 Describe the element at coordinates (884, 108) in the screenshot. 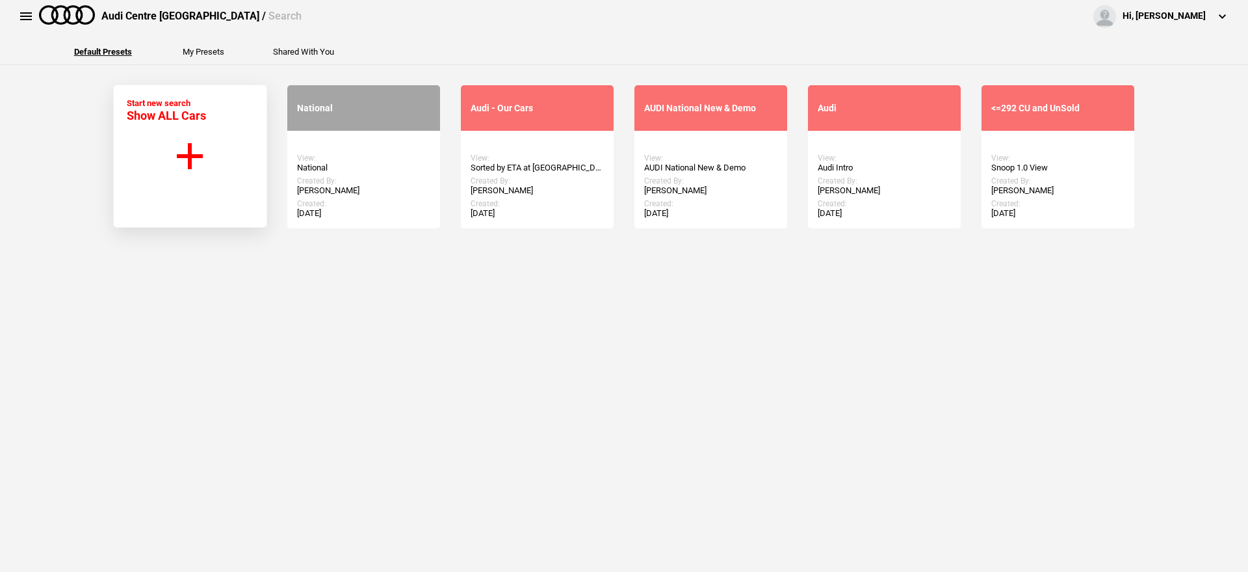

I see `div: Audi` at that location.